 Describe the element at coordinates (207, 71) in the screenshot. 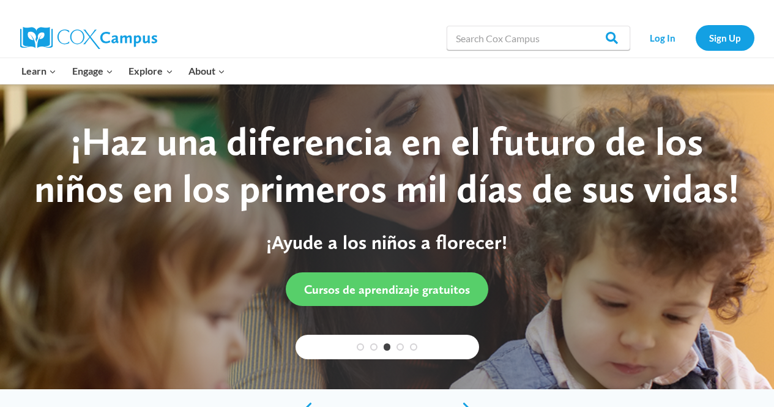

I see `span: About` at that location.